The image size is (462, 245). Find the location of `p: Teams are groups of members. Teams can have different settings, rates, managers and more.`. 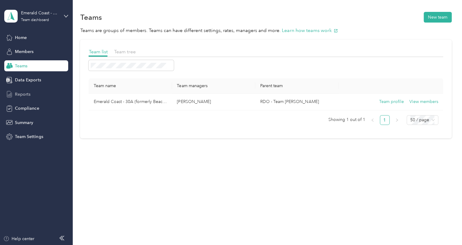

p: Teams are groups of members. Teams can have different settings, rates, managers and more. is located at coordinates (266, 30).